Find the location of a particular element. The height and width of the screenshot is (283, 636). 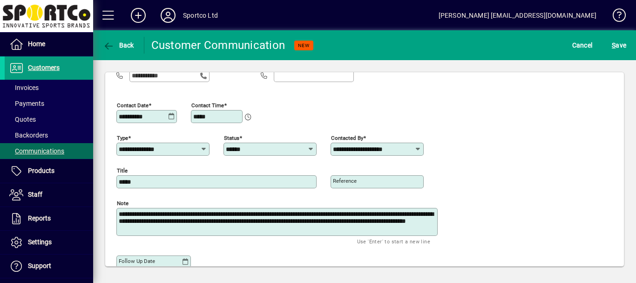

mat-label: Note is located at coordinates (123, 203).